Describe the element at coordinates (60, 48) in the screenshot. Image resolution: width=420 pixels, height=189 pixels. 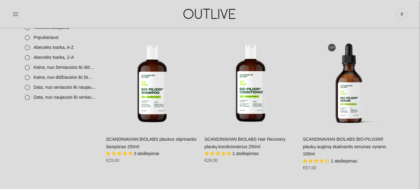
I see `a: Abecelės tvarka, A-Z` at that location.